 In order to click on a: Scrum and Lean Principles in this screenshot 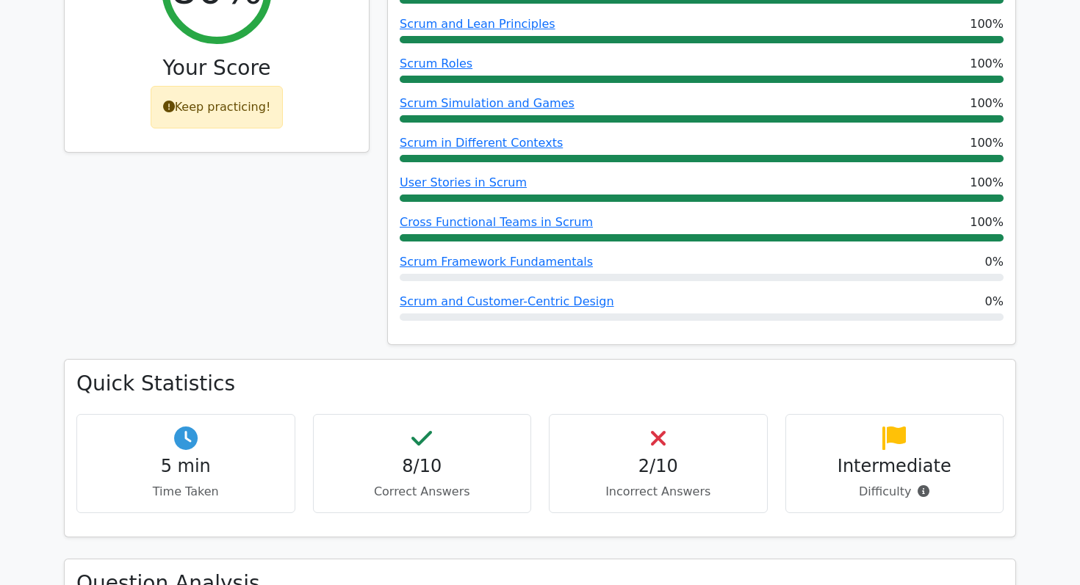, I will do `click(477, 24)`.